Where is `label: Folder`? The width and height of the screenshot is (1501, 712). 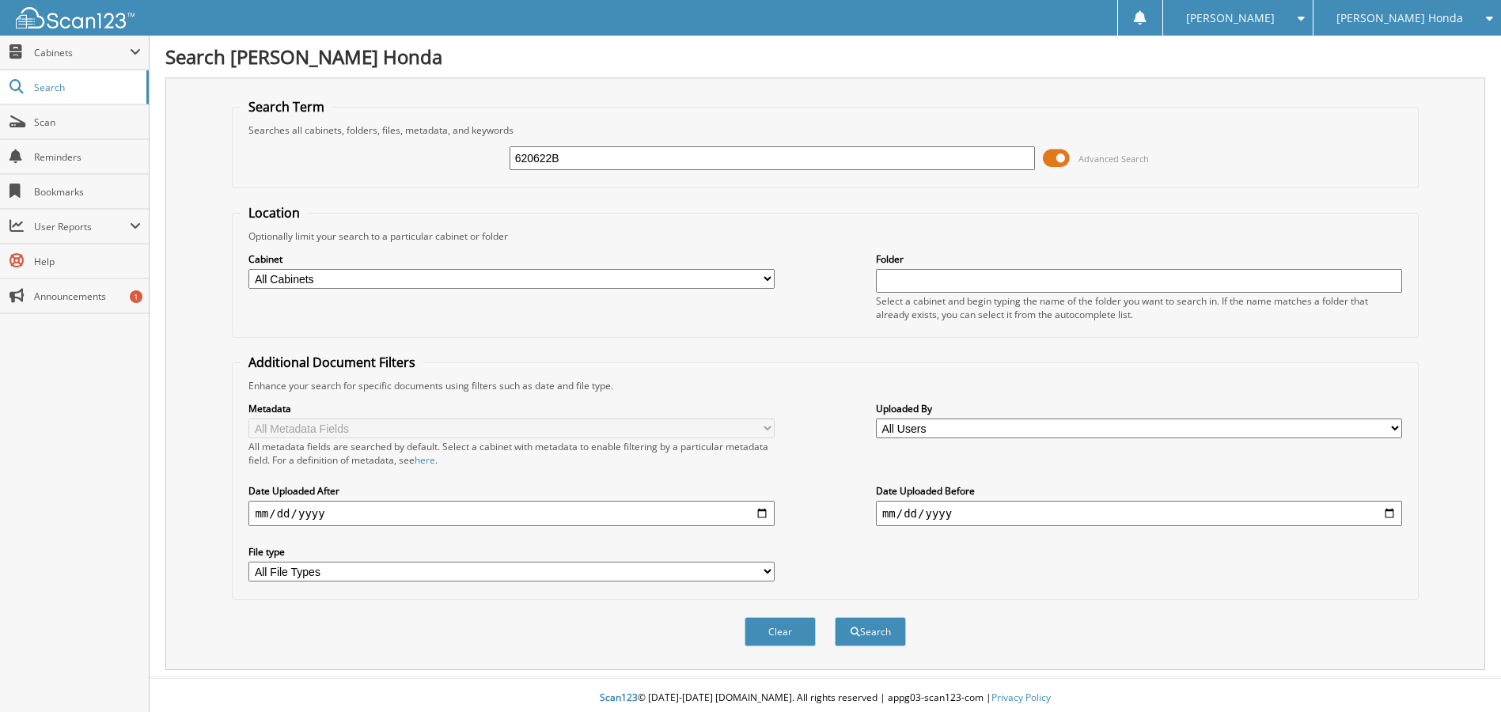
label: Folder is located at coordinates (1139, 259).